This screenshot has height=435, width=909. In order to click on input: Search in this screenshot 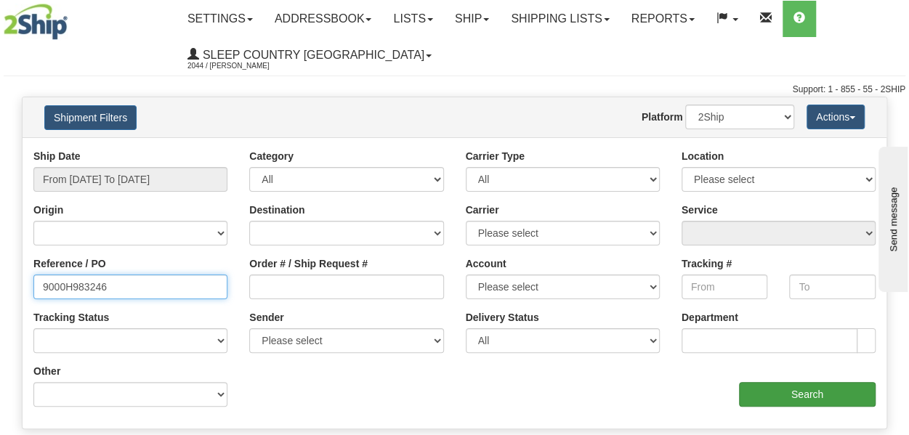, I will do `click(808, 395)`.